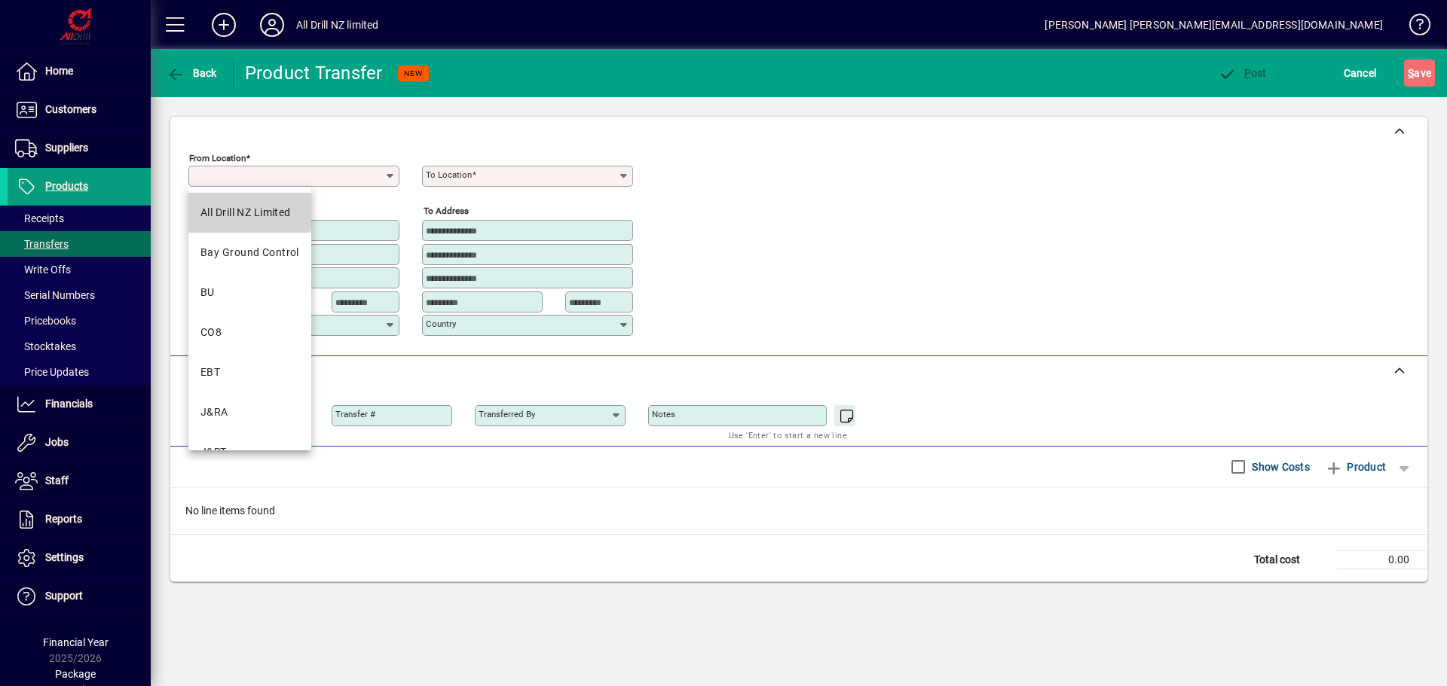  I want to click on span: Write Offs, so click(43, 270).